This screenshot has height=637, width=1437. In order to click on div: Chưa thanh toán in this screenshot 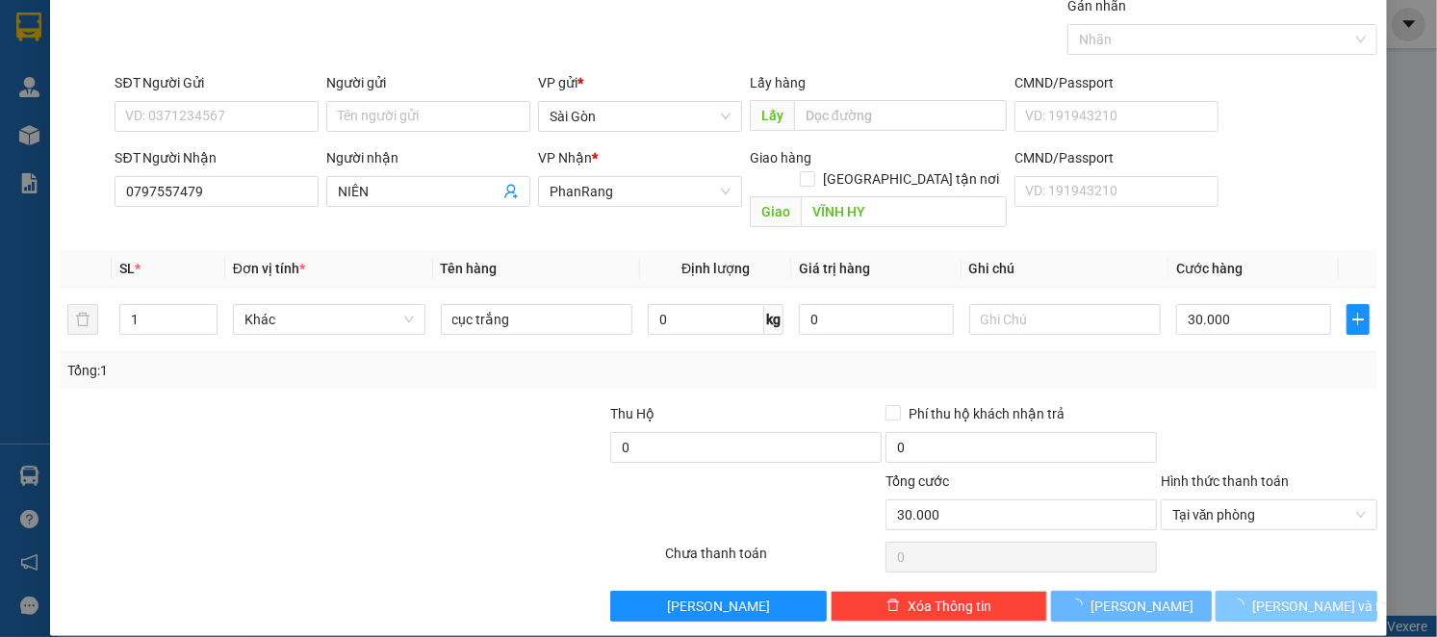, I will do `click(773, 559)`.